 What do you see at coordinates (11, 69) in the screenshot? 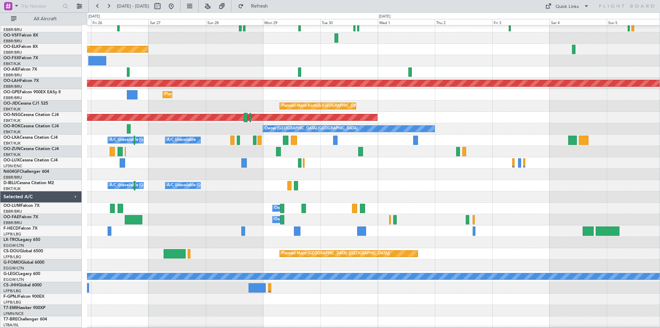
I see `span: OO-AIE` at bounding box center [11, 69].